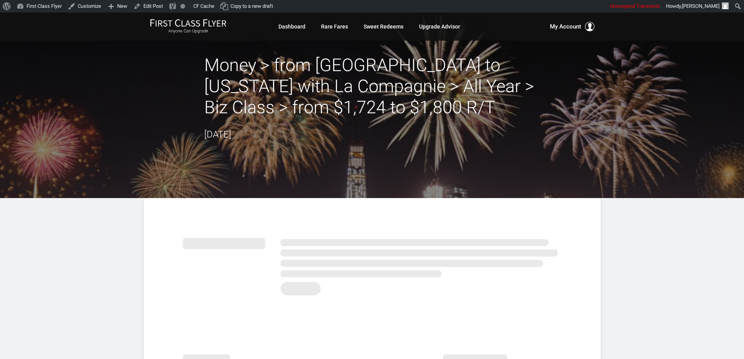  What do you see at coordinates (635, 6) in the screenshot?
I see `span: Unsuspend Transients` at bounding box center [635, 6].